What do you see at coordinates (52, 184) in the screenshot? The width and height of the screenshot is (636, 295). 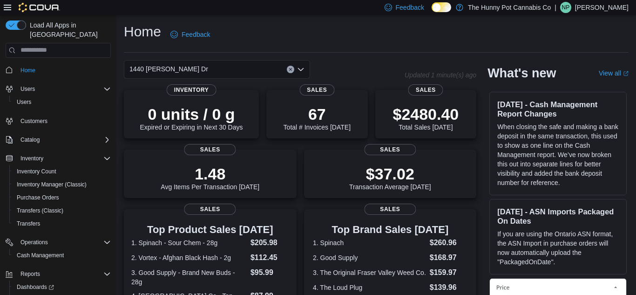 I see `a: Inventory Manager (Classic)` at bounding box center [52, 184].